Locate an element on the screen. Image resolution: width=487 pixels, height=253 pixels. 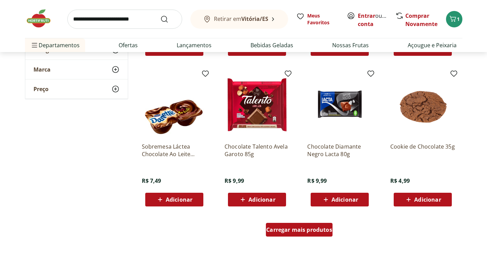
span: ou is located at coordinates (373, 20).